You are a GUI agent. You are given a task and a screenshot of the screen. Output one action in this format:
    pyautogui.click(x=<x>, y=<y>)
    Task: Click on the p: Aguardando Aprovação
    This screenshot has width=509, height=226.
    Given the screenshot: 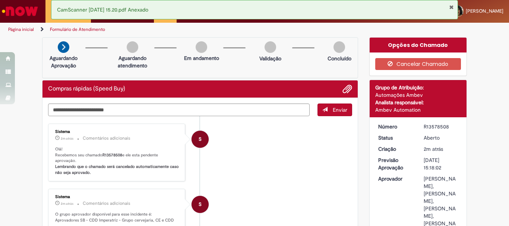 What is the action you would take?
    pyautogui.click(x=63, y=62)
    